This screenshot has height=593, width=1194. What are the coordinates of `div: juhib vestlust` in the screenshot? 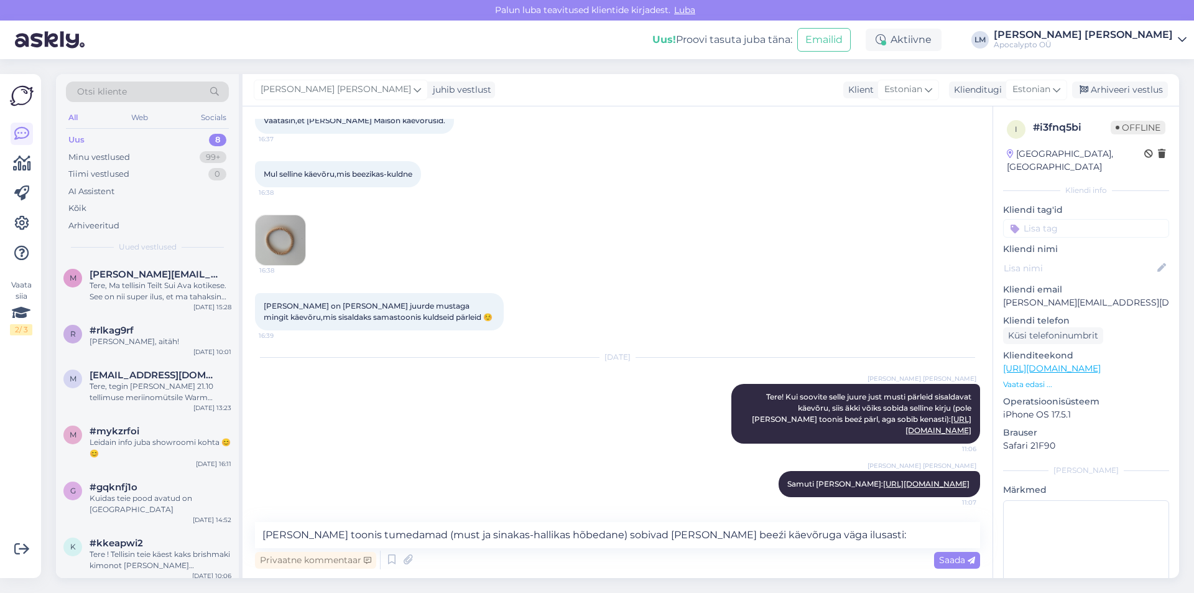 It's located at (460, 90).